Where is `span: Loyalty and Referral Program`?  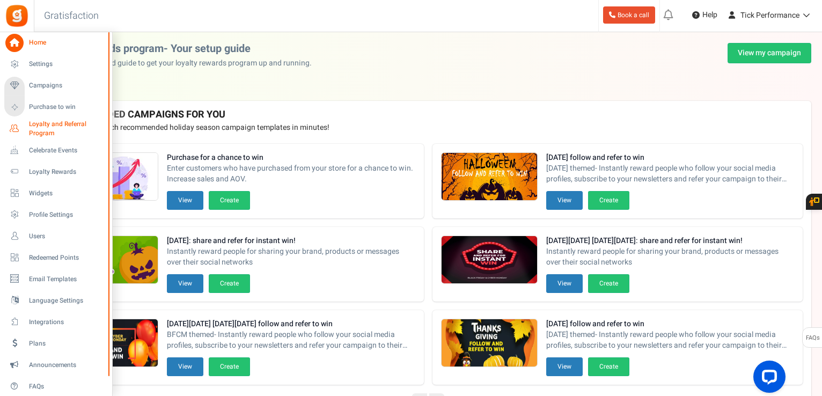
span: Loyalty and Referral Program is located at coordinates (68, 129).